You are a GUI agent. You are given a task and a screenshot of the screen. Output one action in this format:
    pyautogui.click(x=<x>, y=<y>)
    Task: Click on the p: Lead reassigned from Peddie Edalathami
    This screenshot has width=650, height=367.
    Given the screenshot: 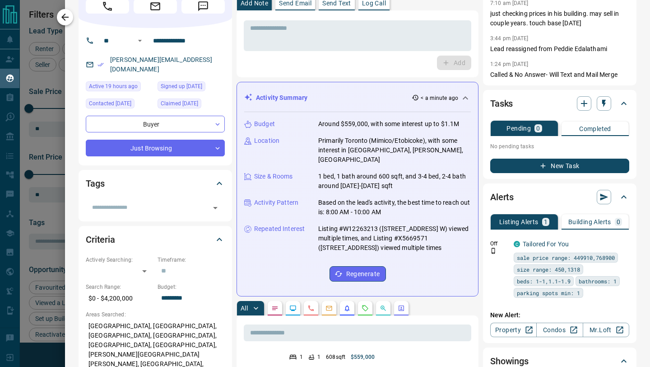 What is the action you would take?
    pyautogui.click(x=560, y=49)
    